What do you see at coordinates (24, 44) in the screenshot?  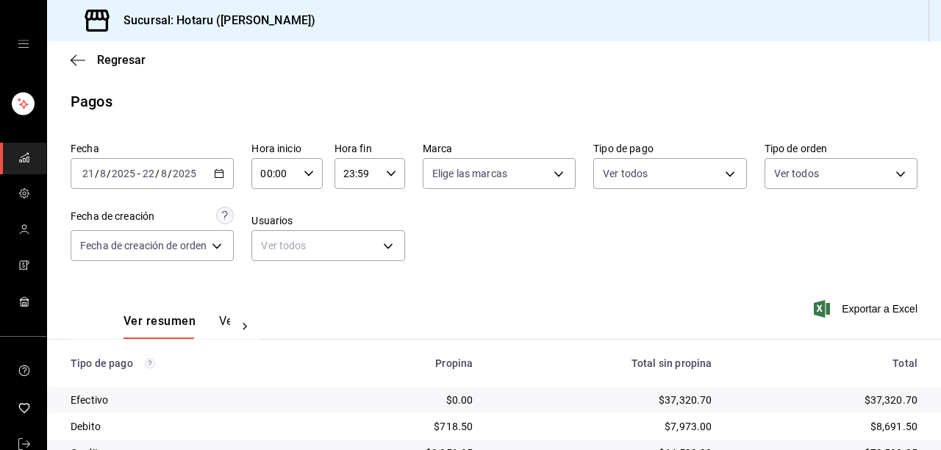 I see `button: open drawer` at bounding box center [24, 44].